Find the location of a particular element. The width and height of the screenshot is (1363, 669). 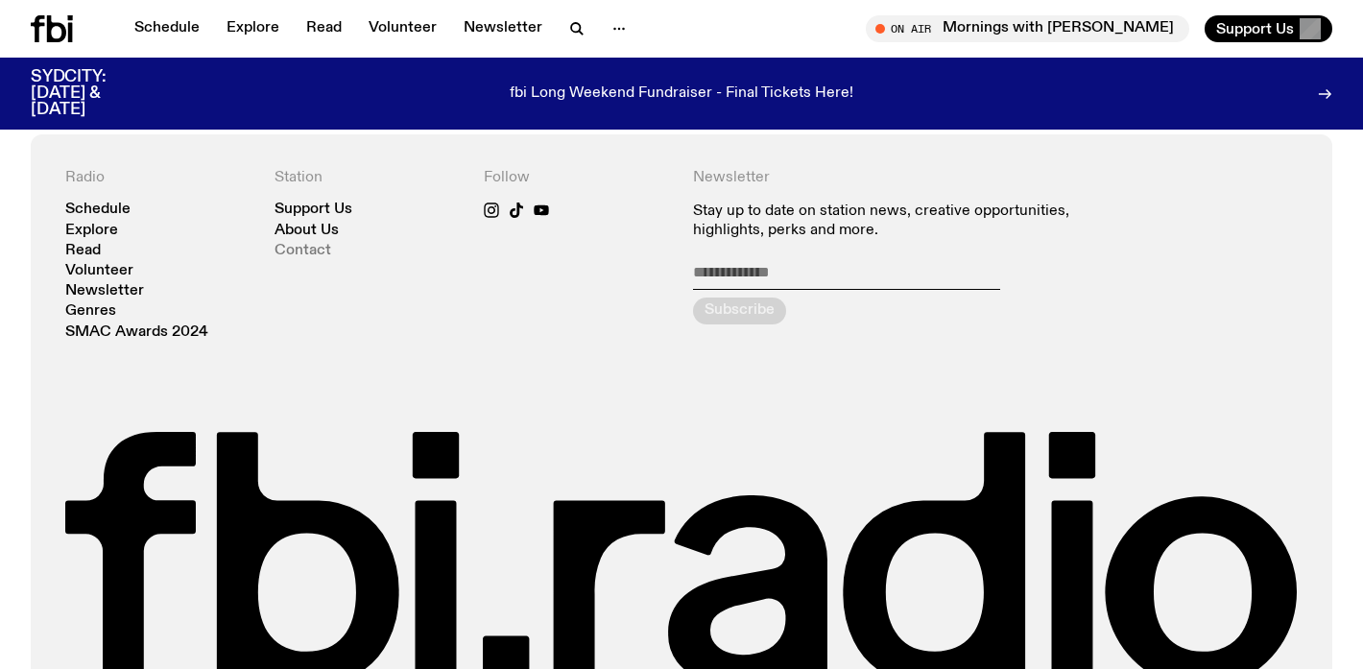

button: Subscribe is located at coordinates (739, 311).